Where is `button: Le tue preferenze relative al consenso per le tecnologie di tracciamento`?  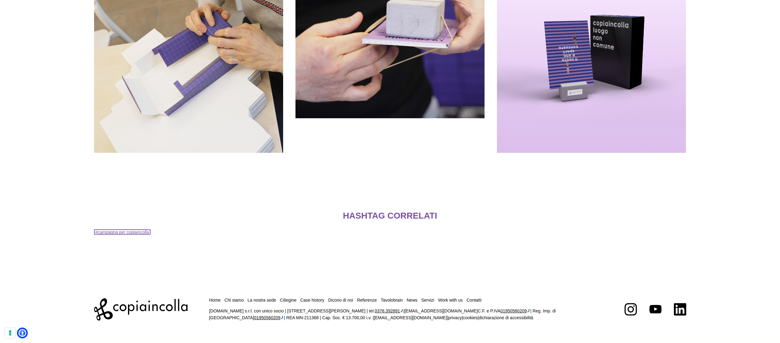 button: Le tue preferenze relative al consenso per le tecnologie di tracciamento is located at coordinates (10, 332).